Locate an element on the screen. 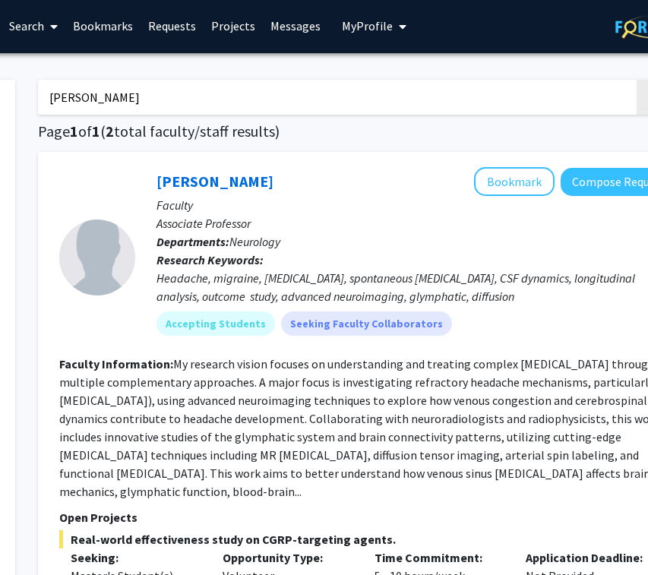 This screenshot has height=575, width=648. mat-chip: Accepting Students is located at coordinates (216, 324).